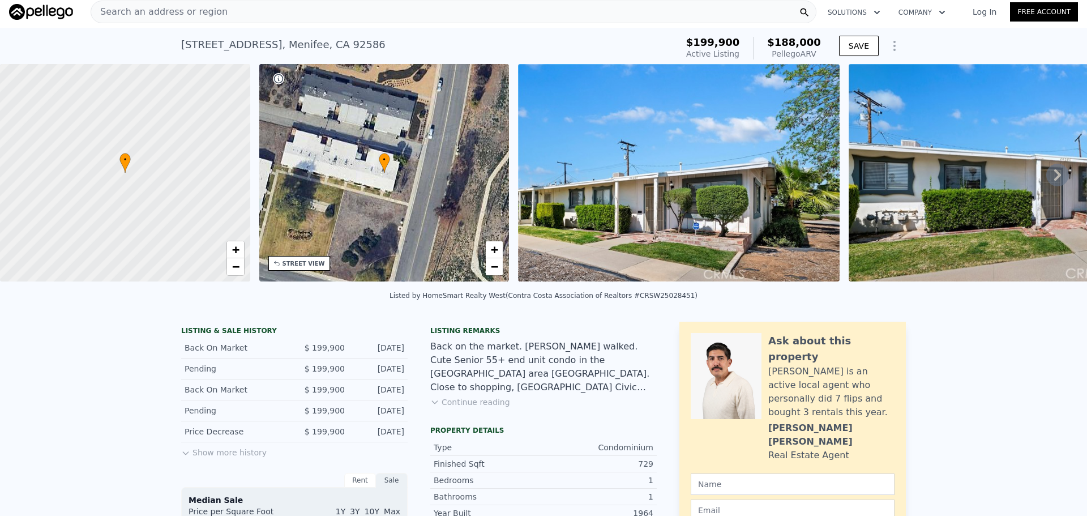 The image size is (1087, 516). What do you see at coordinates (372, 511) in the screenshot?
I see `span: 10Y` at bounding box center [372, 511].